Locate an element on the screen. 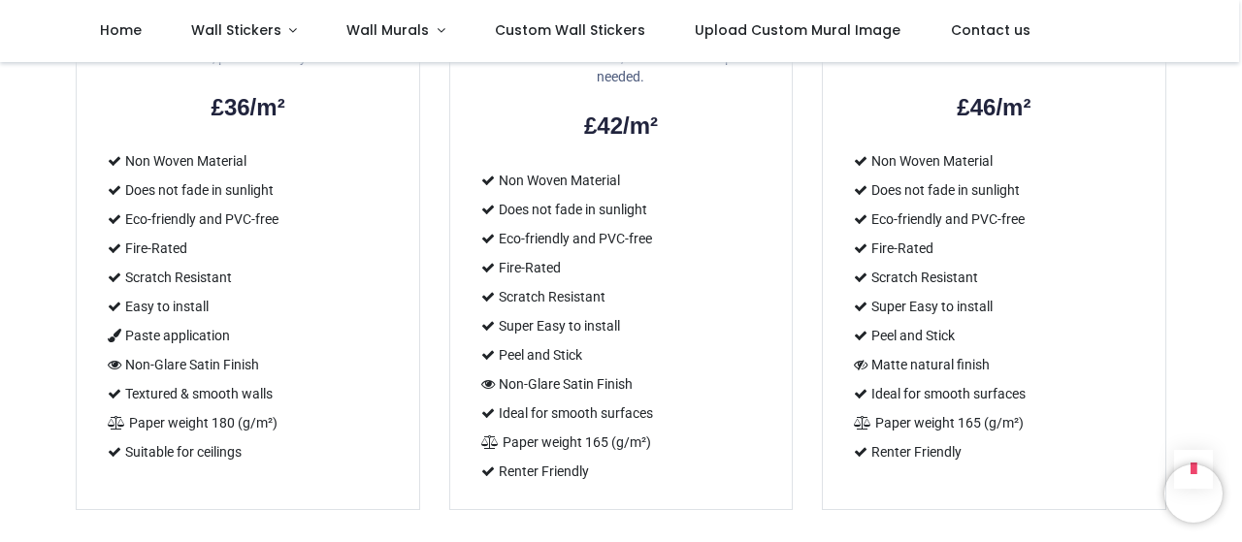 This screenshot has width=1242, height=542. span: Home is located at coordinates (120, 30).